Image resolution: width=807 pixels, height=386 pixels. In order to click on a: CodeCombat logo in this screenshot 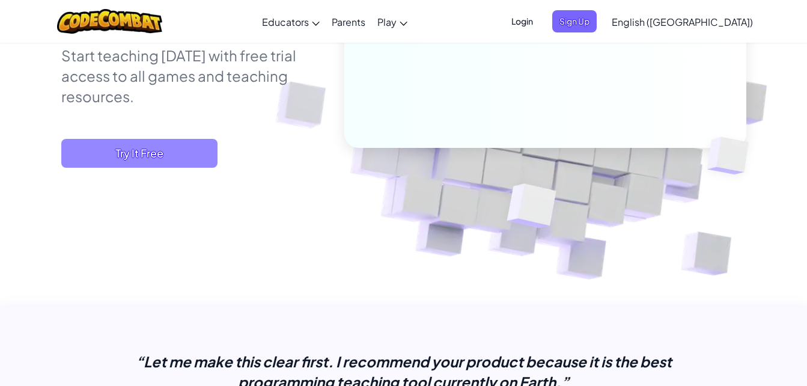, I will do `click(109, 21)`.